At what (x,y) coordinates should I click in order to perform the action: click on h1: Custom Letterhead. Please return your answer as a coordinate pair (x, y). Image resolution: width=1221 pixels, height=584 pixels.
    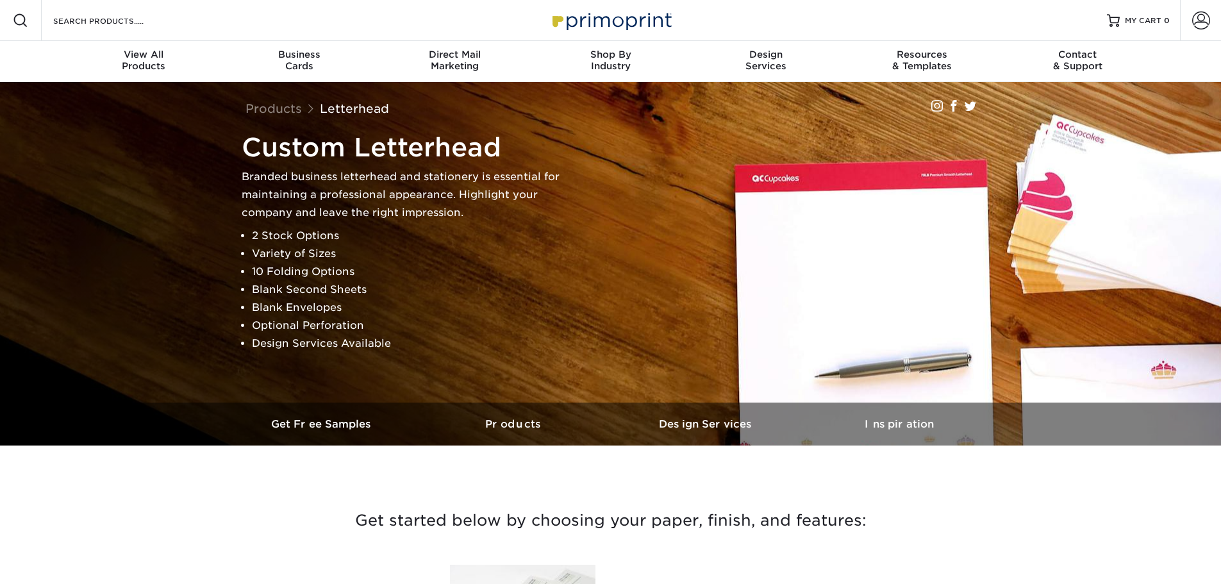
    Looking at the image, I should click on (402, 147).